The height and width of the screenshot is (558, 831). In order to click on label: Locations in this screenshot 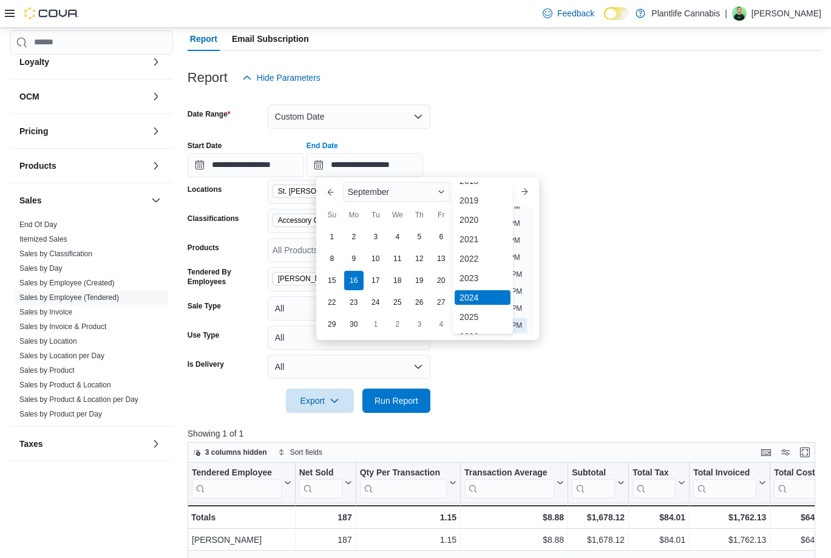, I will do `click(205, 189)`.